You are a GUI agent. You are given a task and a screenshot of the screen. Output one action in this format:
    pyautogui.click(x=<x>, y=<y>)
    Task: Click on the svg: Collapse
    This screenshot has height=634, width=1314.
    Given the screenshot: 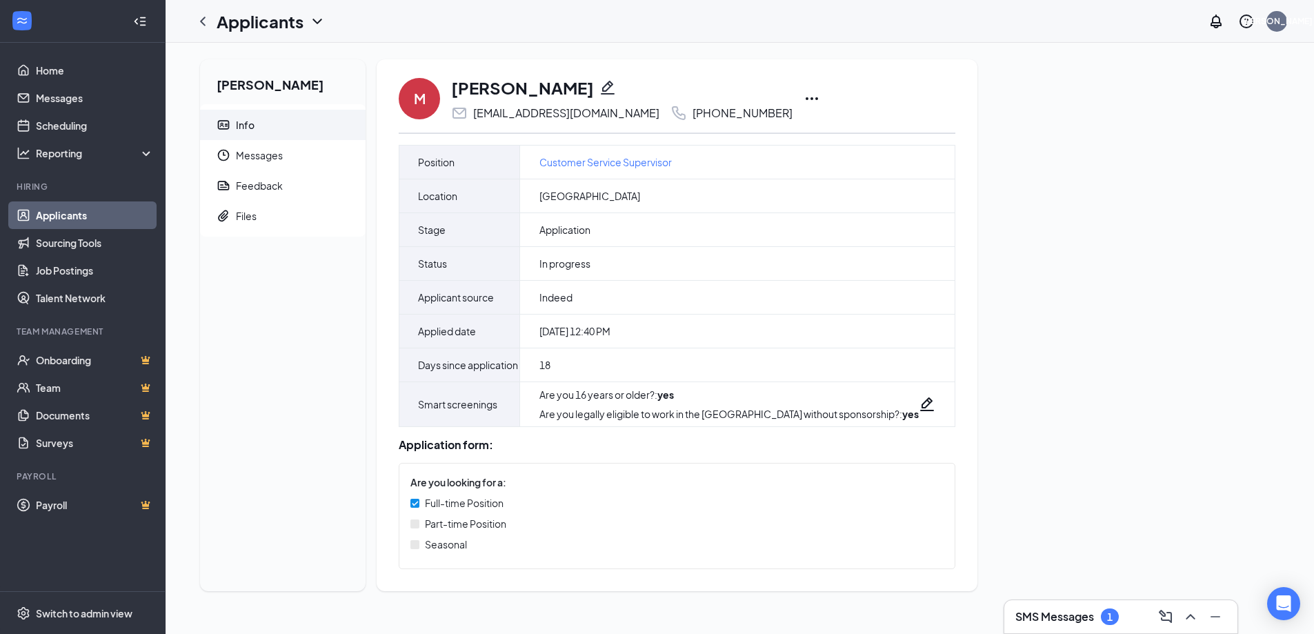 What is the action you would take?
    pyautogui.click(x=140, y=21)
    